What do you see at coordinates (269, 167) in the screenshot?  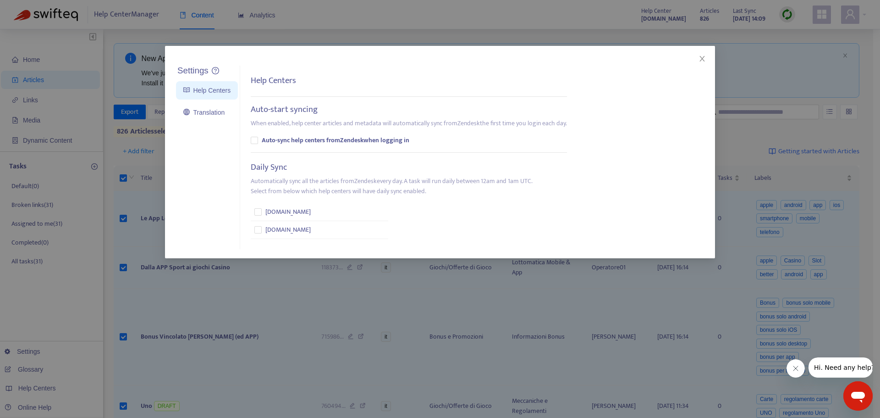 I see `h5: Daily Sync` at bounding box center [269, 167].